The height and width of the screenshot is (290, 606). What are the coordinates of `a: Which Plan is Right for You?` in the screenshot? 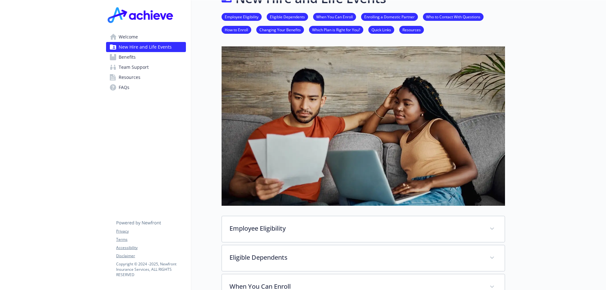 It's located at (336, 29).